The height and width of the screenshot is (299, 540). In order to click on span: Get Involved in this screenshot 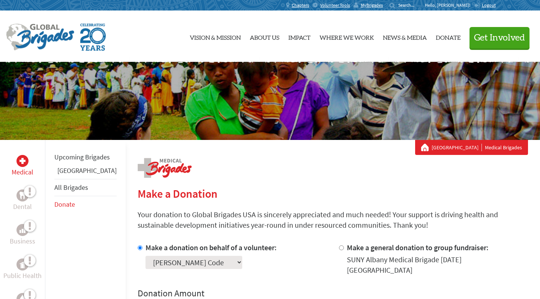, I will do `click(500, 38)`.